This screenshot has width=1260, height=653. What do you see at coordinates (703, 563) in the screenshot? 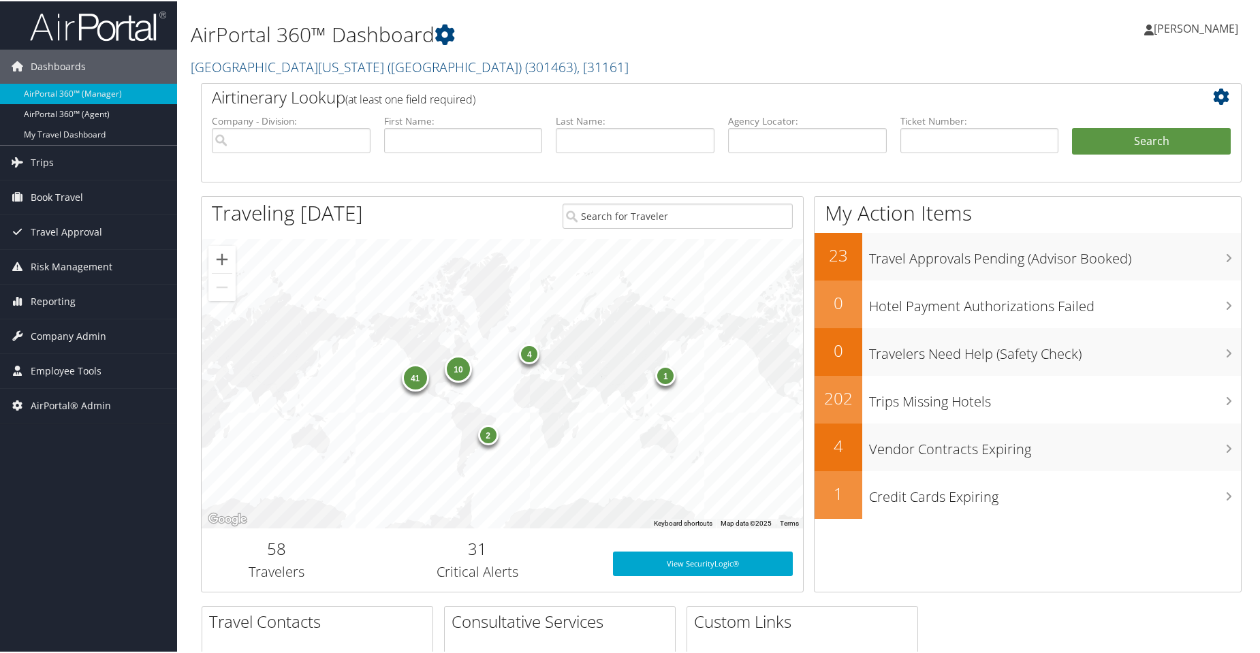
I see `a: View SecurityLogic®` at bounding box center [703, 563].